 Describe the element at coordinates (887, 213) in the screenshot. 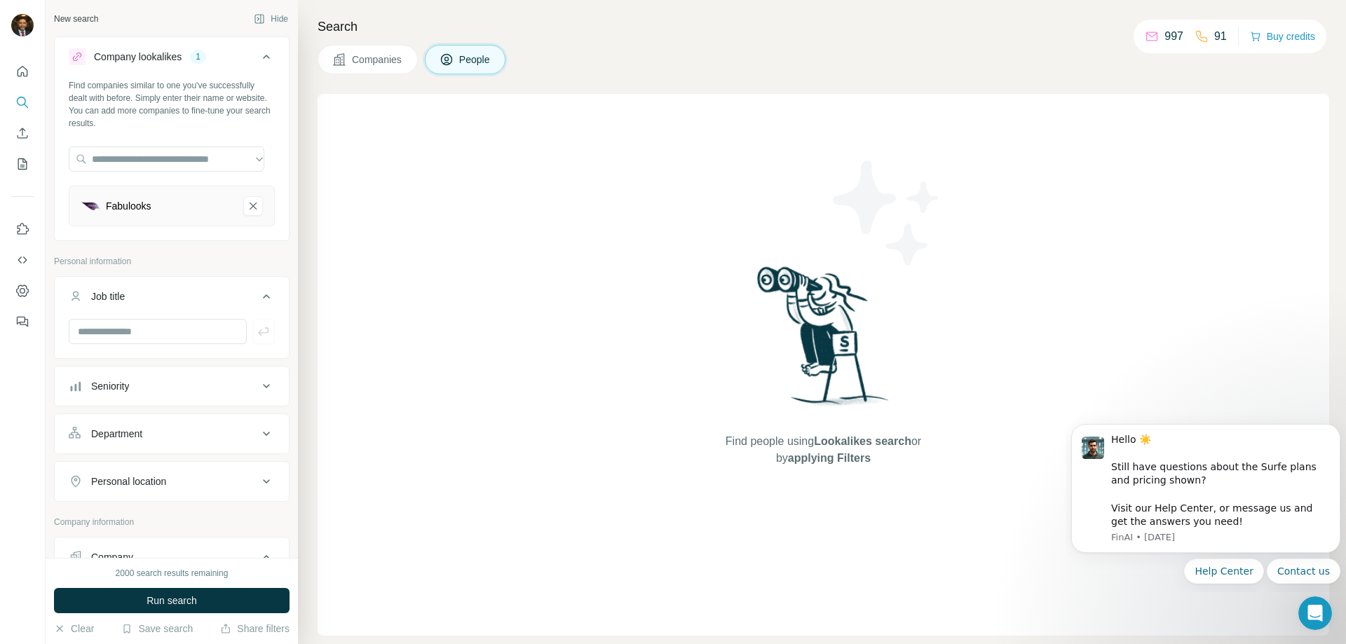

I see `img: Surfe Illustration - Stars` at that location.